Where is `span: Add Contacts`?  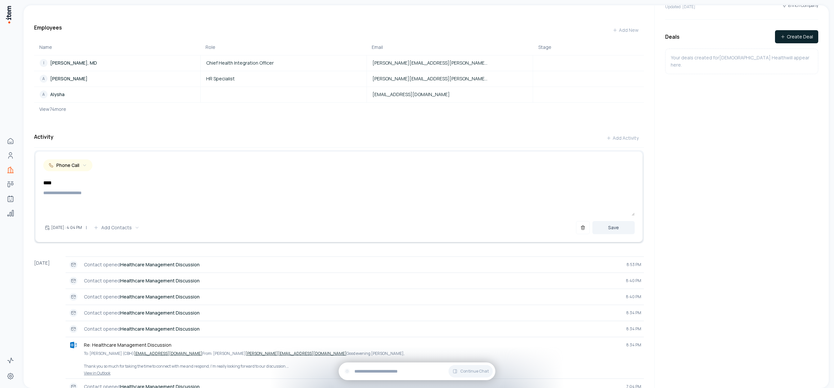 span: Add Contacts is located at coordinates (116, 227).